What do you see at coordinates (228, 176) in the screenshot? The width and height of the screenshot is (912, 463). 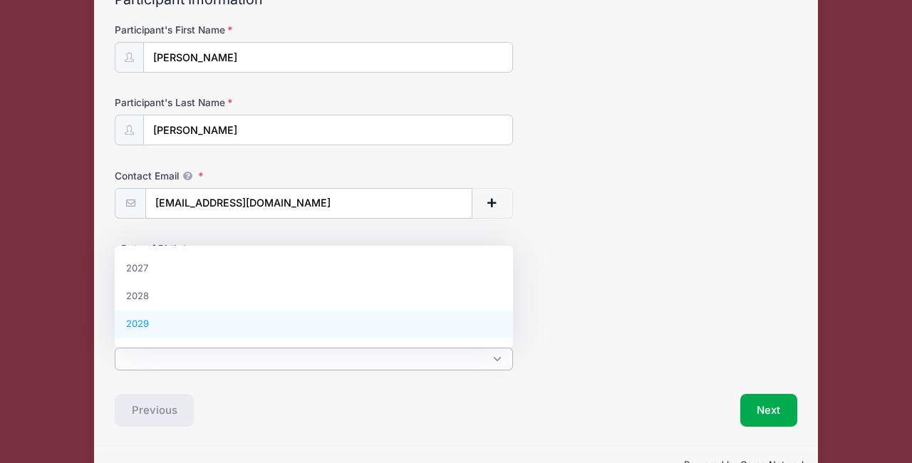 I see `label: Contact Email` at bounding box center [228, 176].